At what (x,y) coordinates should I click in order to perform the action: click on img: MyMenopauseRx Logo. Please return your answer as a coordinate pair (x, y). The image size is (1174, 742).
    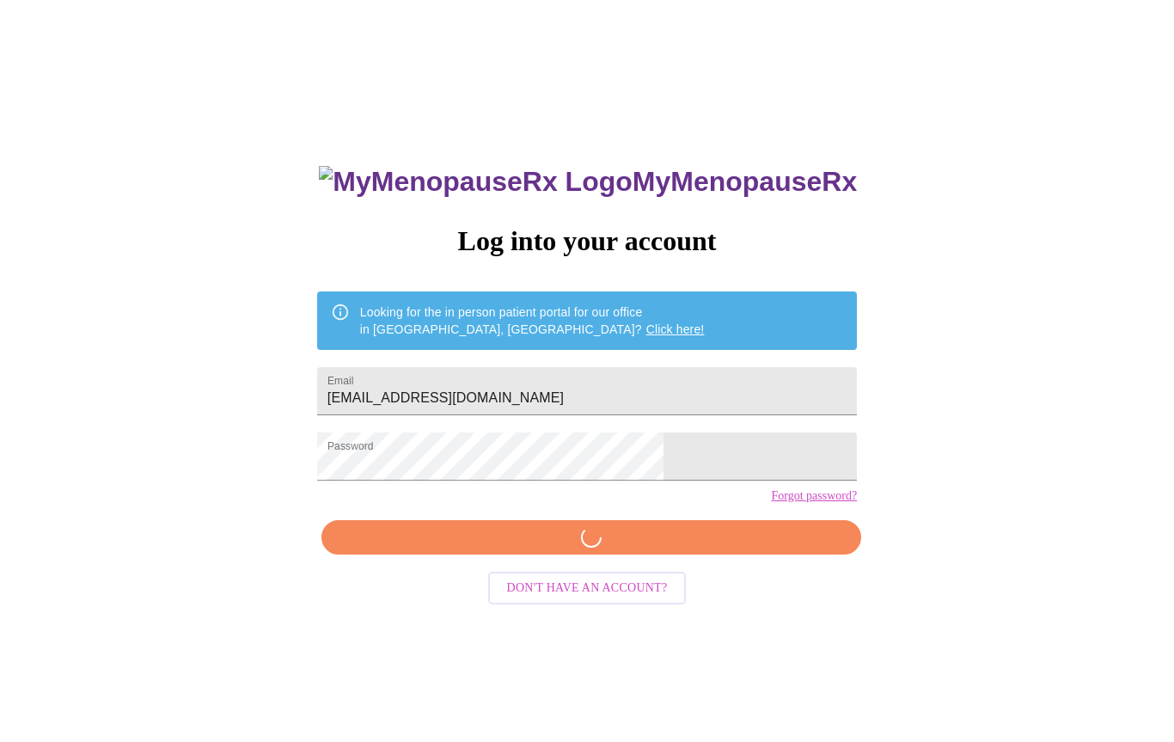
    Looking at the image, I should click on (475, 181).